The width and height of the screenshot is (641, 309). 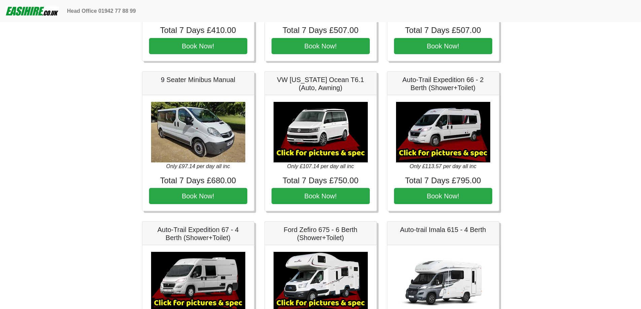 What do you see at coordinates (101, 11) in the screenshot?
I see `b: Head Office 01942 77 88 99` at bounding box center [101, 11].